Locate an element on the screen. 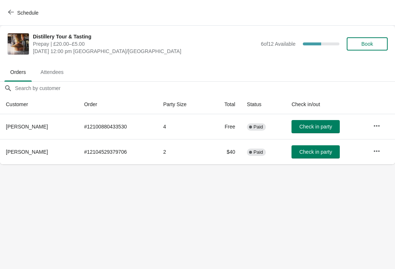  td: 4 is located at coordinates (182, 126).